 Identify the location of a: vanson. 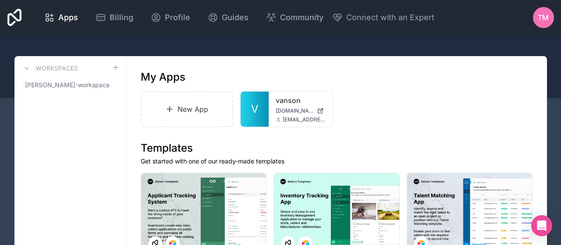
(301, 100).